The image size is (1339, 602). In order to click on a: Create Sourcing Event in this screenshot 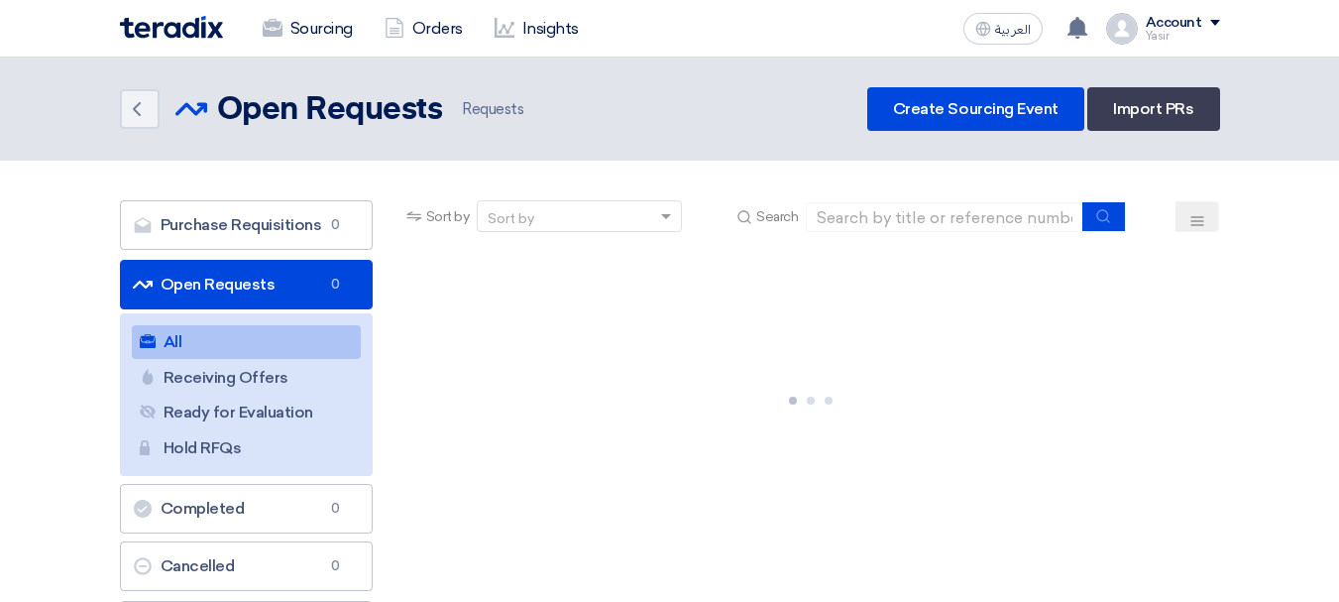, I will do `click(975, 109)`.